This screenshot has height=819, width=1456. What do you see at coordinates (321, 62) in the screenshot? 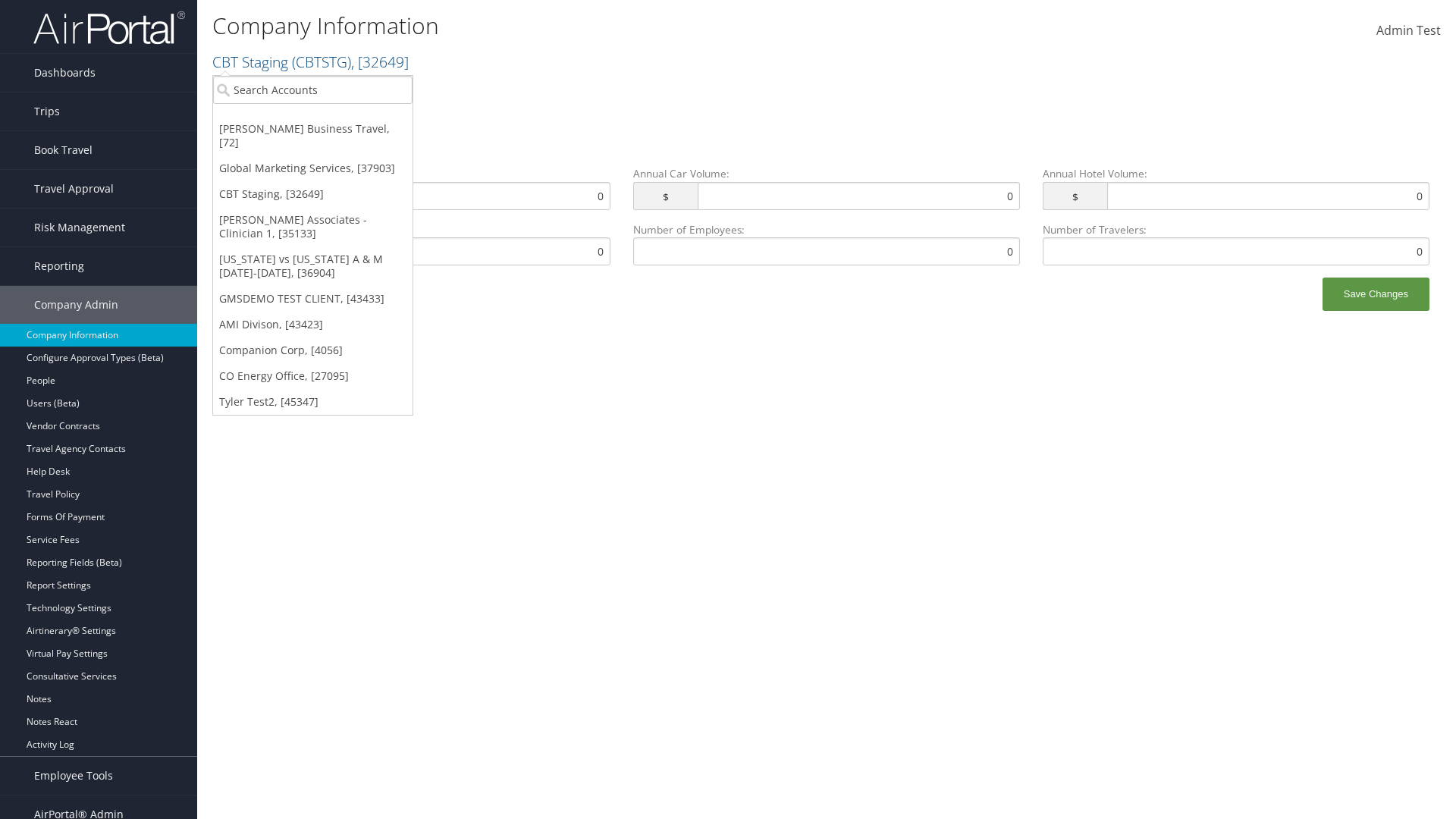
I see `span: ( CBTSTG )` at bounding box center [321, 62].